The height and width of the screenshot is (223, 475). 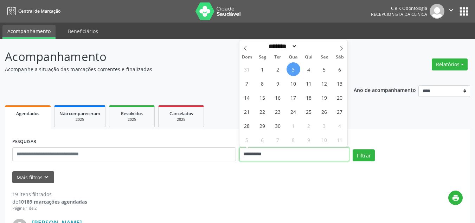 I want to click on span: Outubro 8, 2025, so click(x=293, y=139).